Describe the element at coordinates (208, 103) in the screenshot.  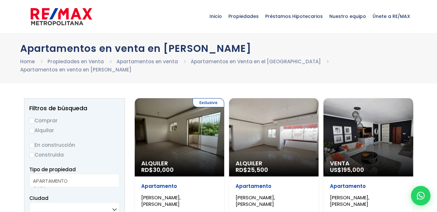
I see `span: Exclusiva` at that location.